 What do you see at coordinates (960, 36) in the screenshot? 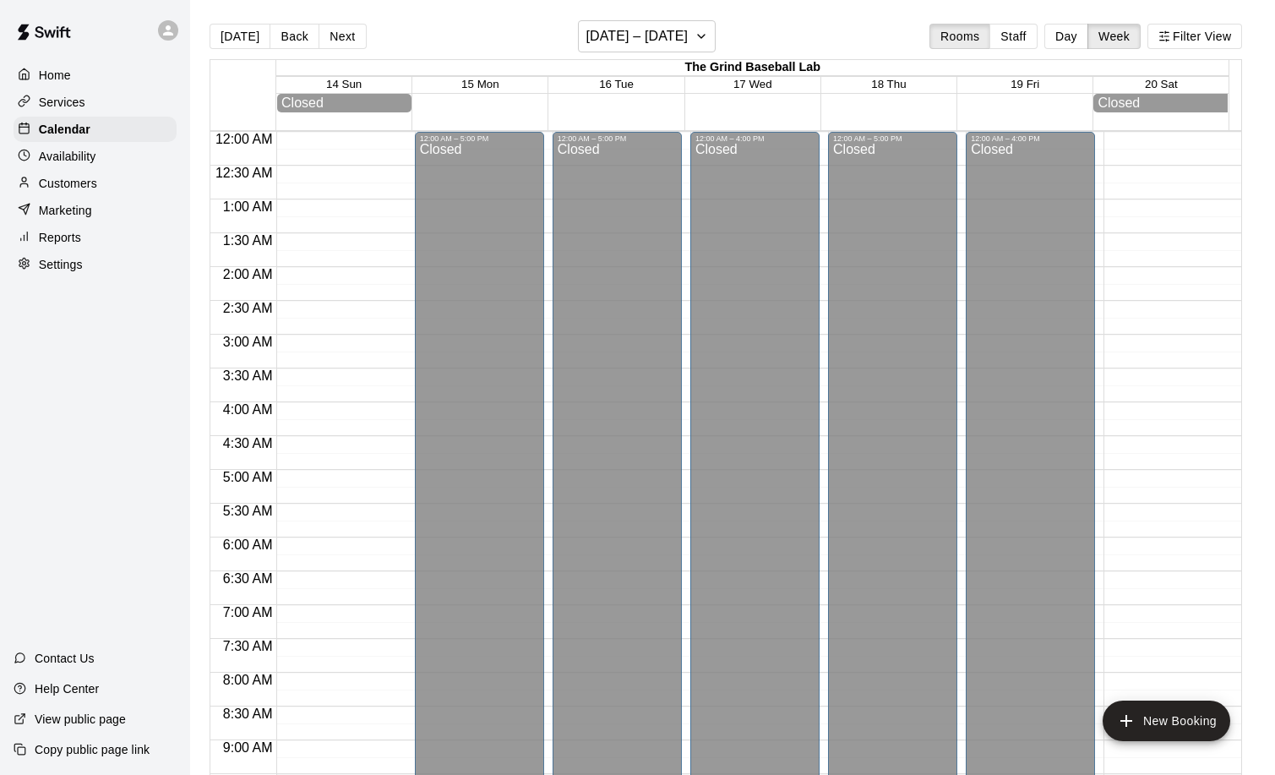
I see `button: Rooms` at bounding box center [960, 36].